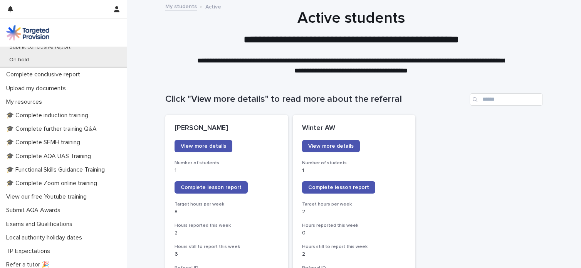 The height and width of the screenshot is (268, 581). I want to click on p: 🎓 Complete further training Q&A, so click(53, 129).